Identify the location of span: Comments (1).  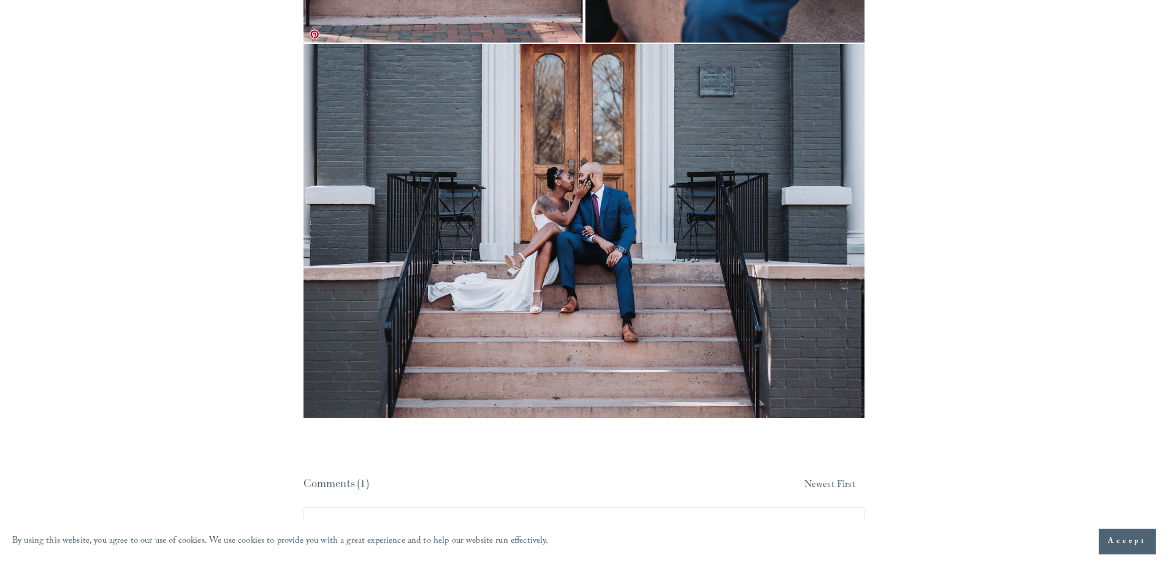
(336, 483).